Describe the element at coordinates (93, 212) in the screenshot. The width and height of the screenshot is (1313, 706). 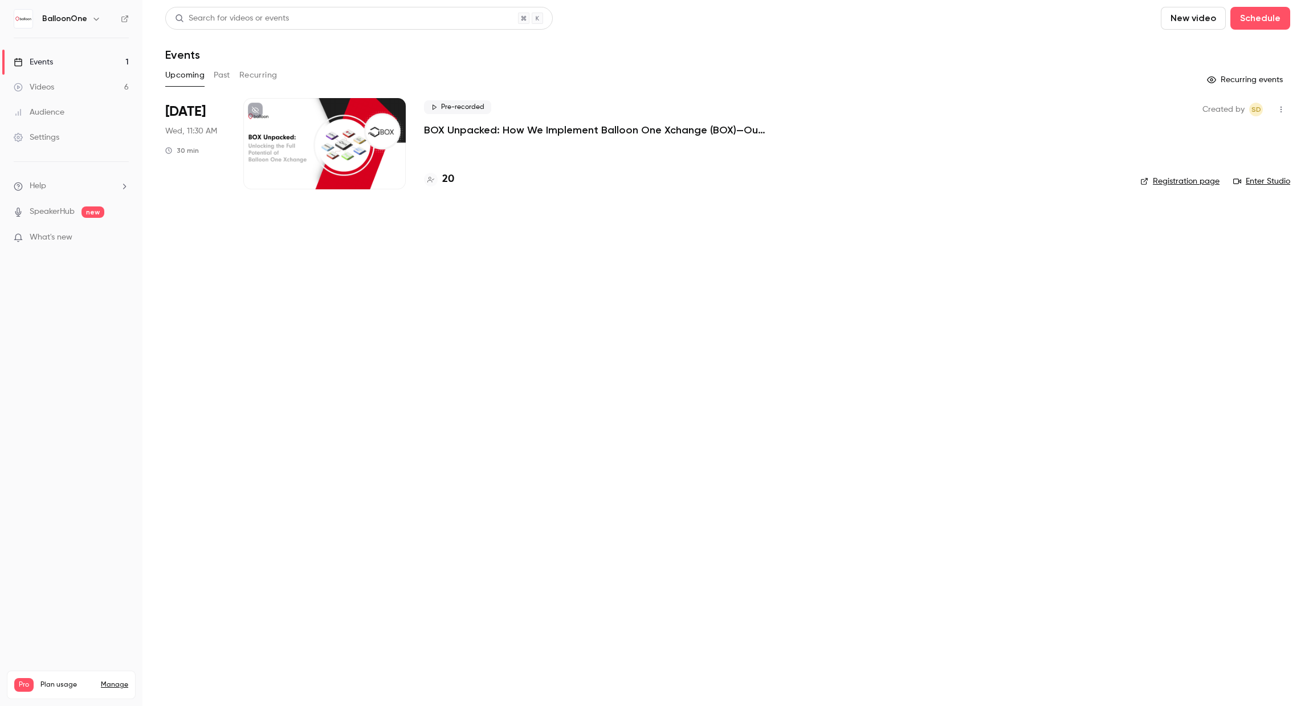
I see `span: new` at that location.